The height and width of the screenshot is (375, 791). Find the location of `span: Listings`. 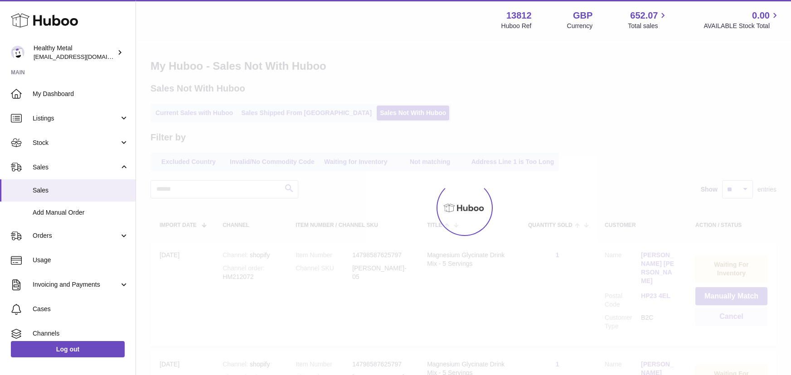

span: Listings is located at coordinates (76, 118).